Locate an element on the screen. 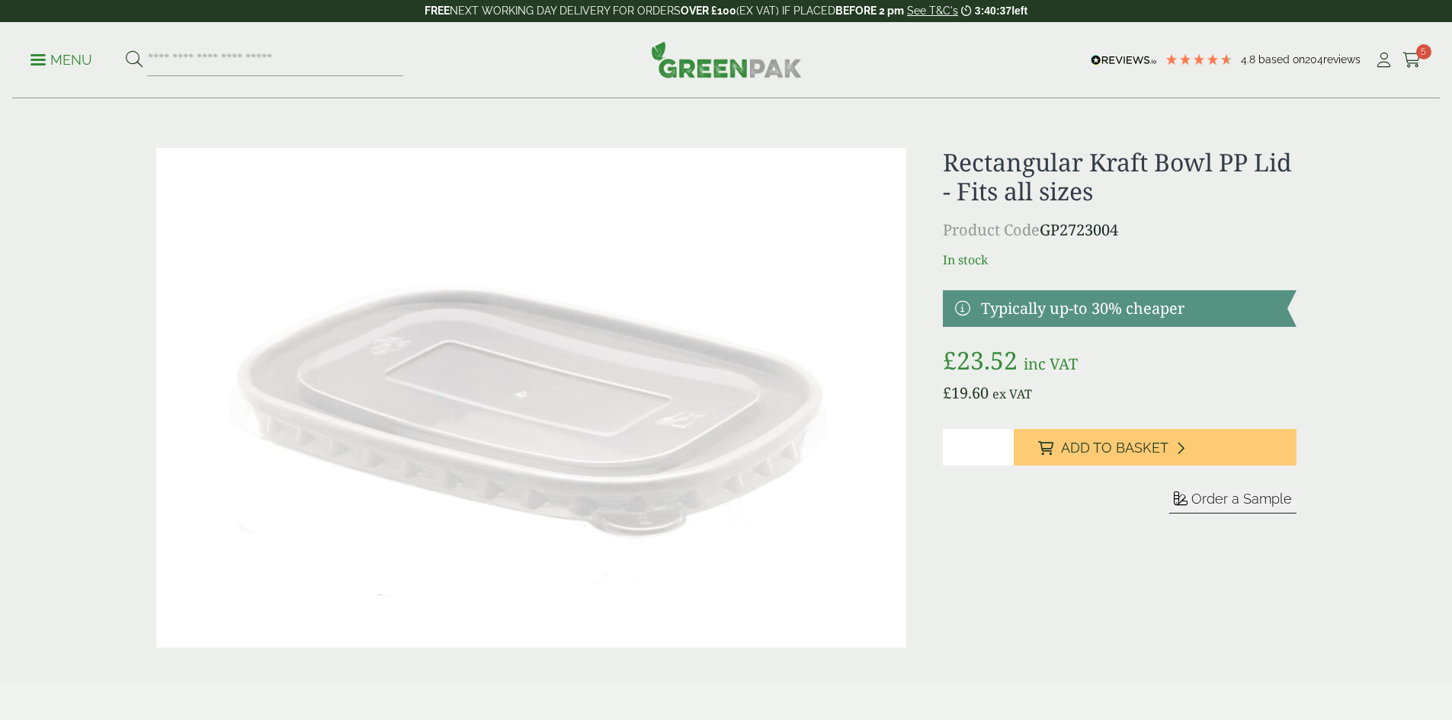 The image size is (1452, 720). span: Product Code is located at coordinates (991, 229).